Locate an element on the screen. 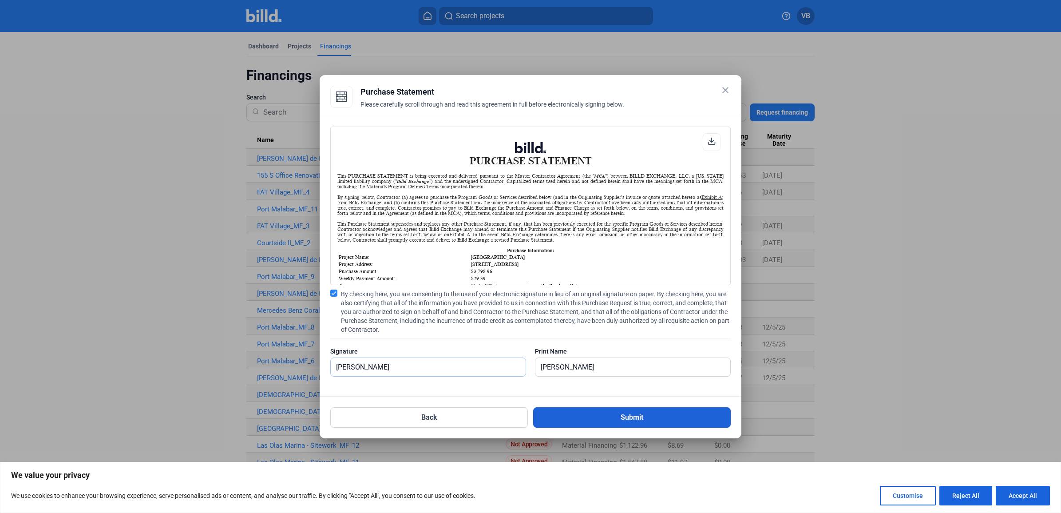 The width and height of the screenshot is (1061, 513). button: Customise is located at coordinates (908, 496).